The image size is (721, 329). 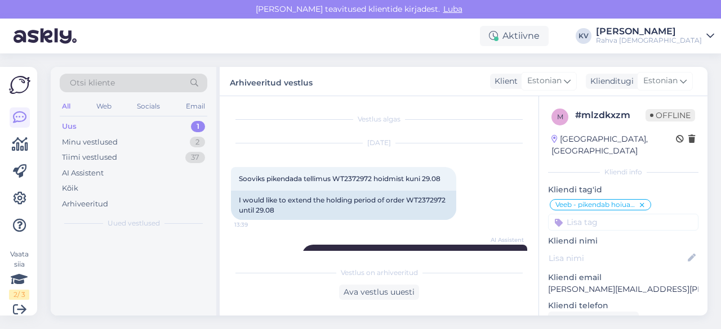 I want to click on div: AI Assistent, so click(x=83, y=173).